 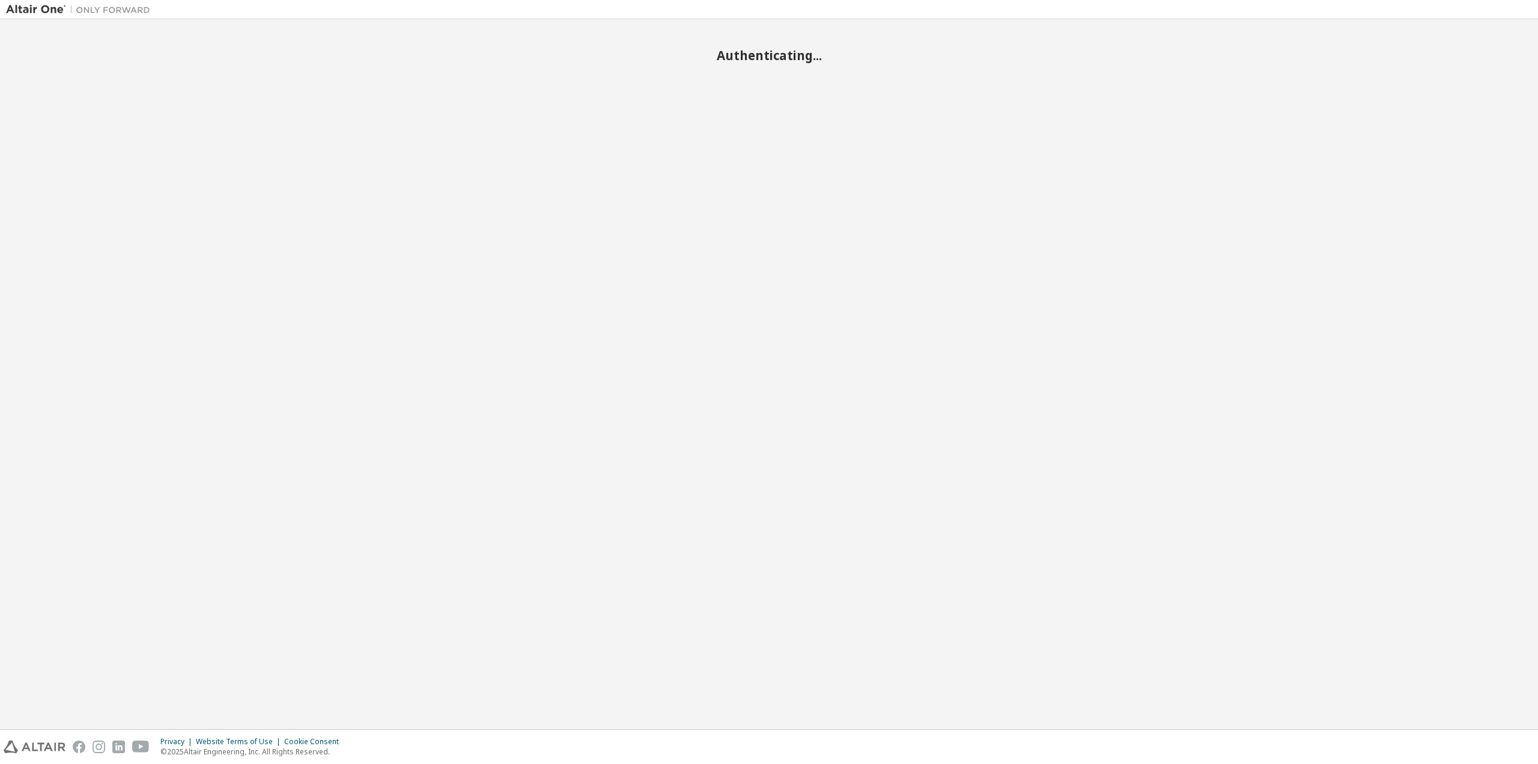 I want to click on img: linkedin.svg, so click(x=118, y=746).